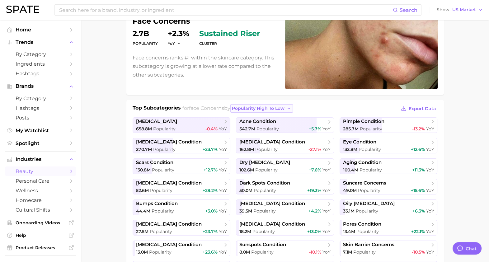 The image size is (489, 262). I want to click on span: -27.1%, so click(315, 149).